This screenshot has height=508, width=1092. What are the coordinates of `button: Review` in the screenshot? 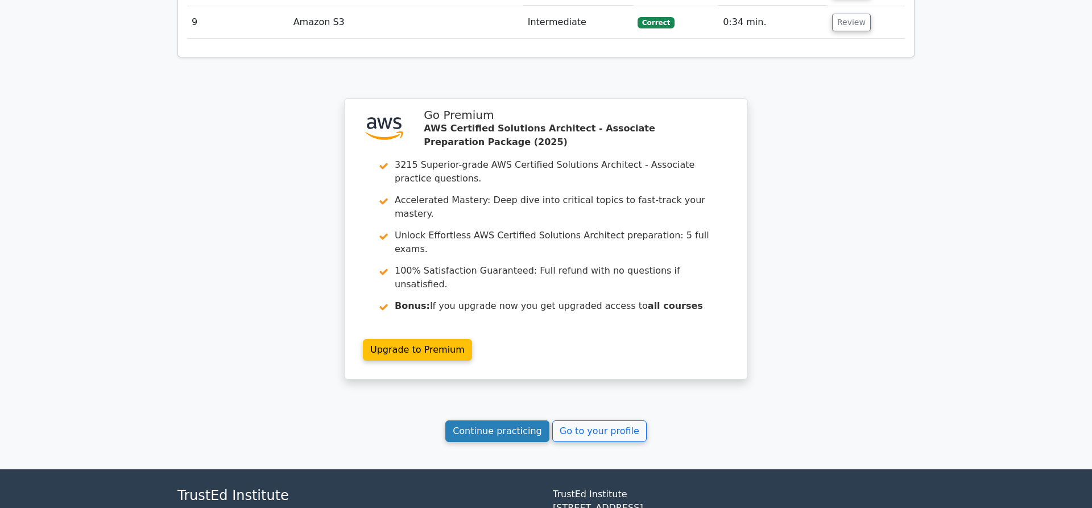 It's located at (851, 22).